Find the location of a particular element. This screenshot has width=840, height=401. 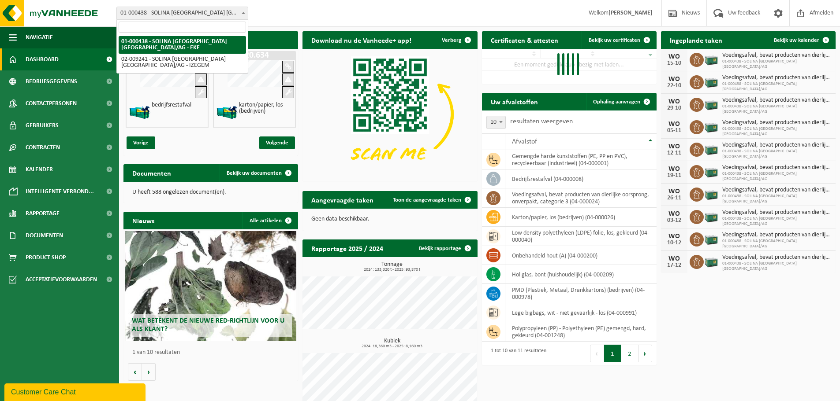

div: 17-12 is located at coordinates (674, 266).